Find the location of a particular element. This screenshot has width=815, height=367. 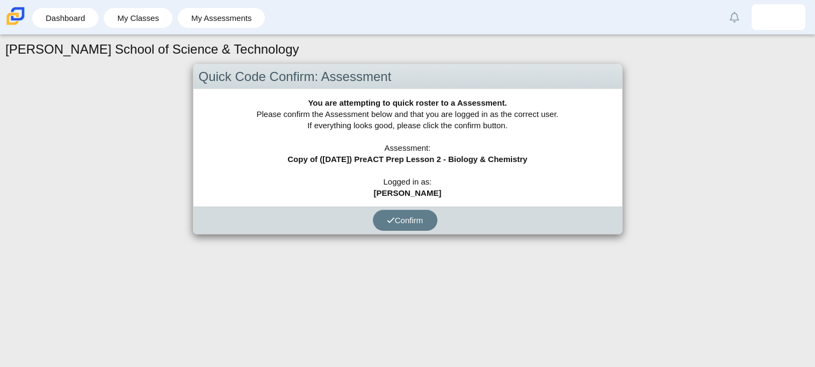

a: Dashboard is located at coordinates (65, 18).